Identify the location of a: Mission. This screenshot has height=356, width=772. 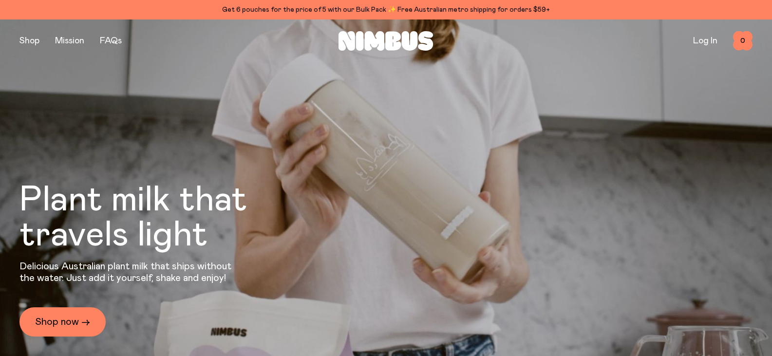
(70, 41).